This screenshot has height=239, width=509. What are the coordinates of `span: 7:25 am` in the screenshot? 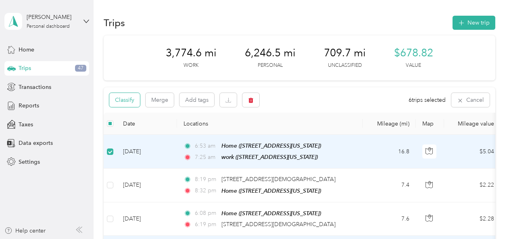 It's located at (206, 158).